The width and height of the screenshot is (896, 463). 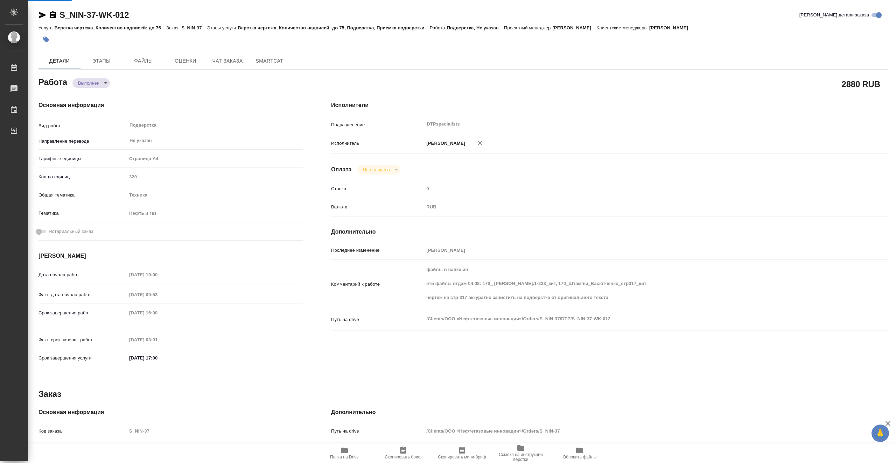 I want to click on p: Подразделение, so click(x=377, y=125).